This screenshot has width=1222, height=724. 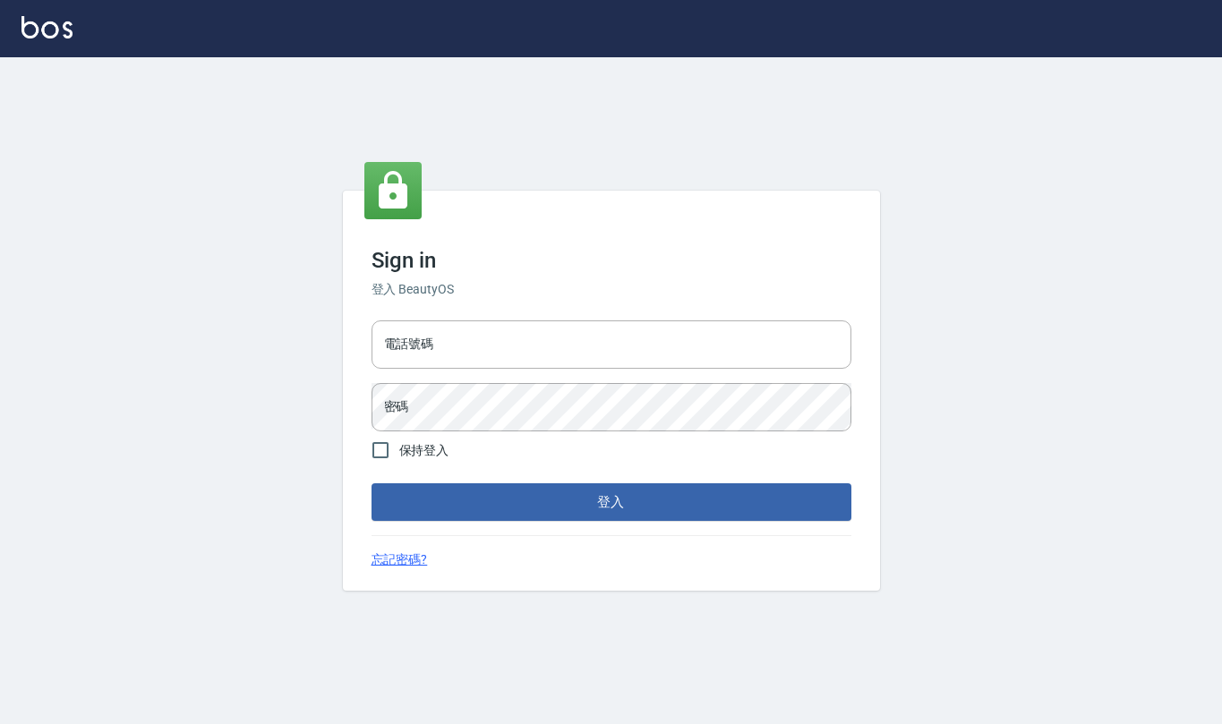 What do you see at coordinates (612, 261) in the screenshot?
I see `h3: Sign in` at bounding box center [612, 261].